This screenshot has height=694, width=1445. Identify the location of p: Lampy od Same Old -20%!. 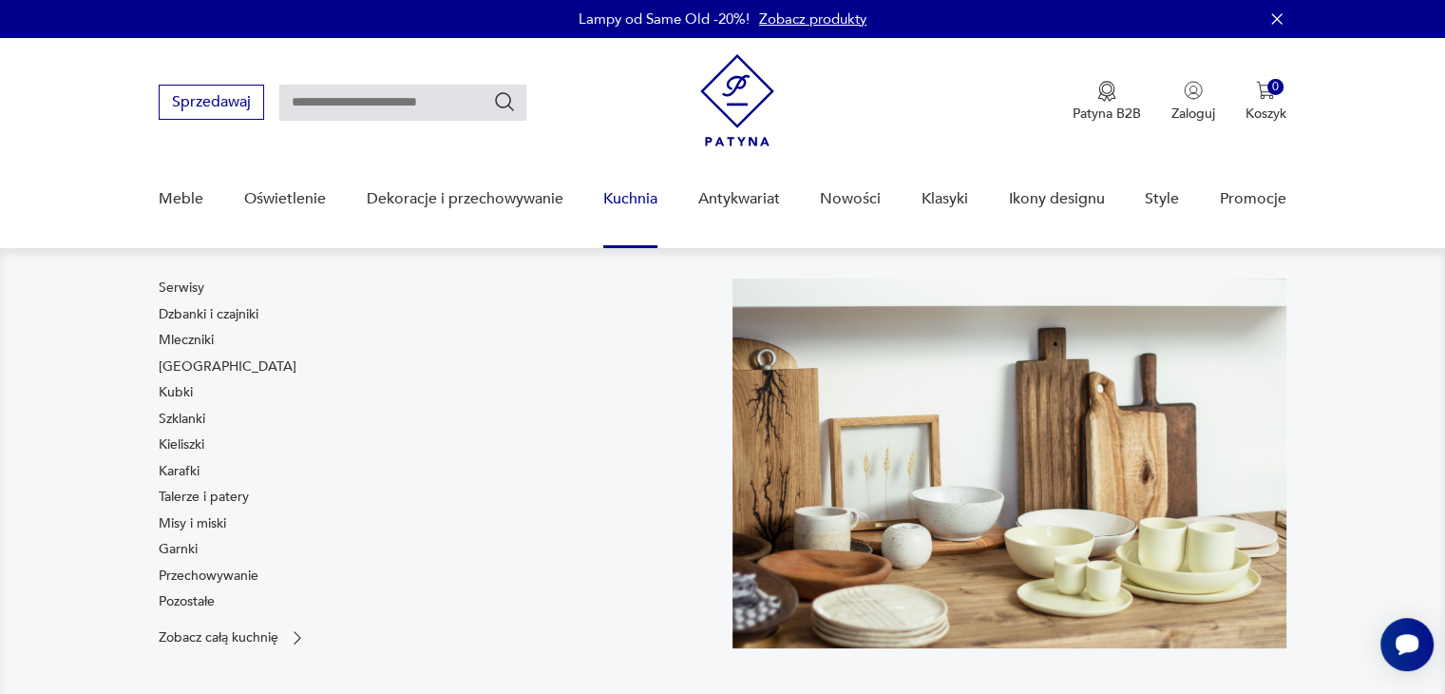
(664, 19).